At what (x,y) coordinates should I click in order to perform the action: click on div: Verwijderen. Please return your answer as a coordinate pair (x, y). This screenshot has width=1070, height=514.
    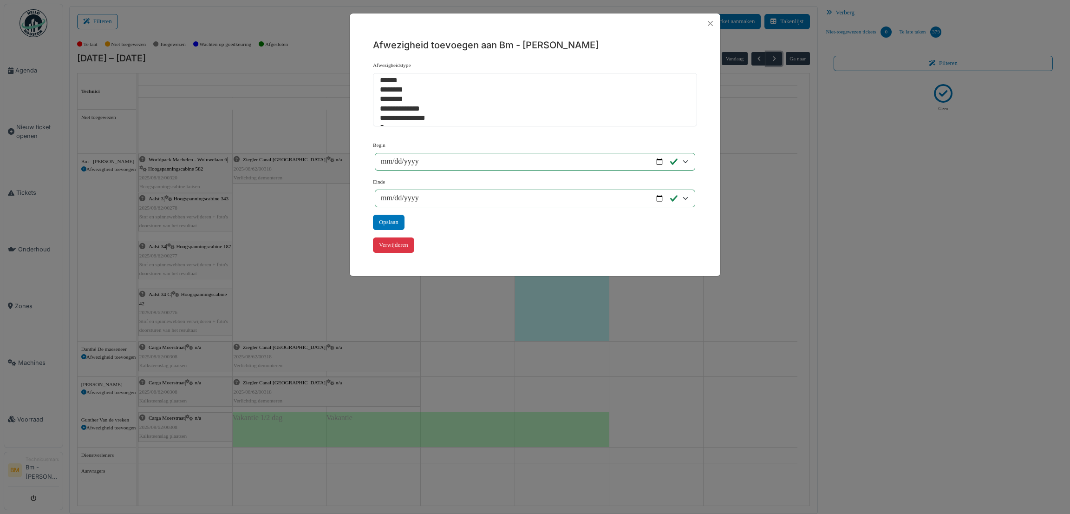
    Looking at the image, I should click on (393, 245).